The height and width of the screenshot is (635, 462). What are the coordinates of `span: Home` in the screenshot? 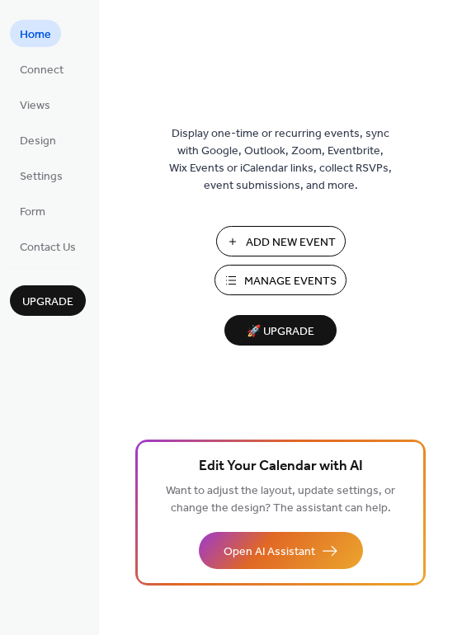 It's located at (35, 35).